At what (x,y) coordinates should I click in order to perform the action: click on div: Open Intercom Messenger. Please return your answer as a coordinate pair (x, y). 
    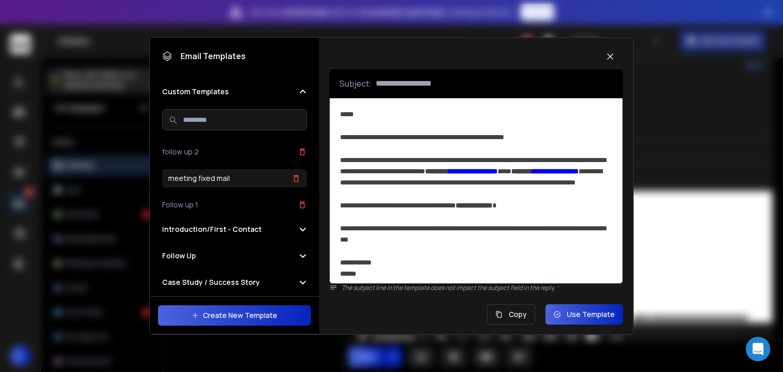
    Looking at the image, I should click on (758, 349).